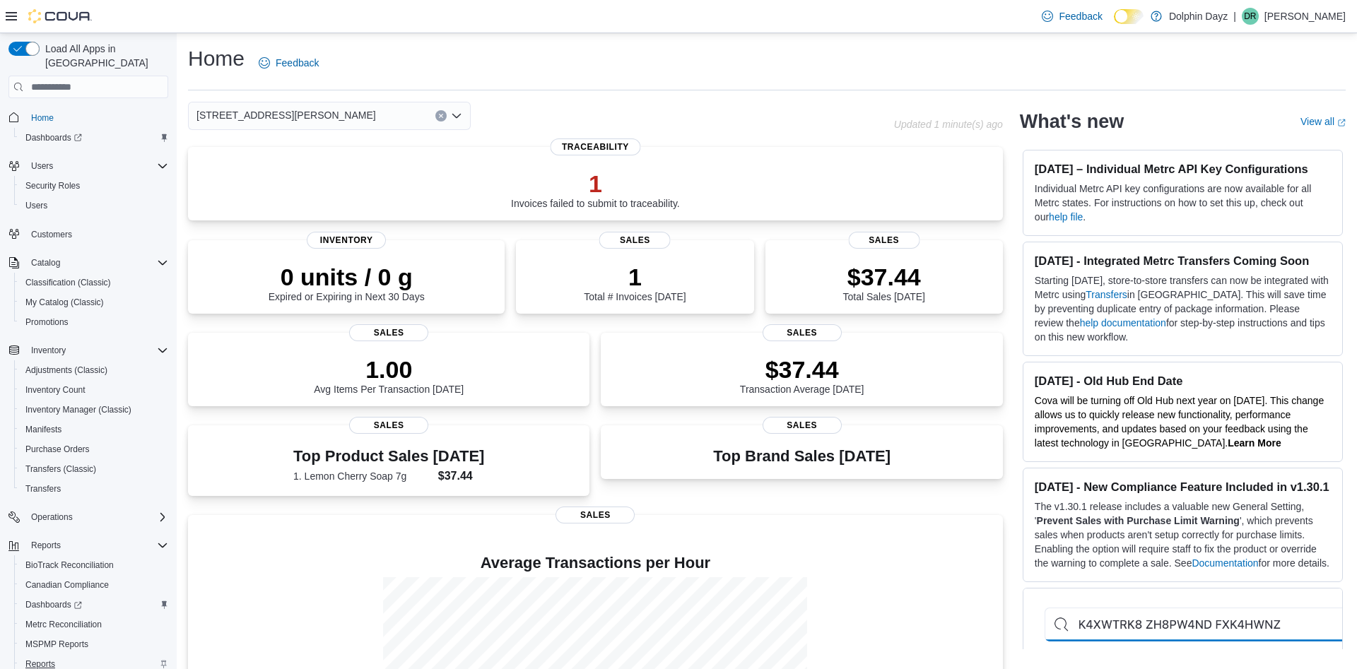 This screenshot has height=669, width=1357. What do you see at coordinates (57, 644) in the screenshot?
I see `span: MSPMP Reports` at bounding box center [57, 644].